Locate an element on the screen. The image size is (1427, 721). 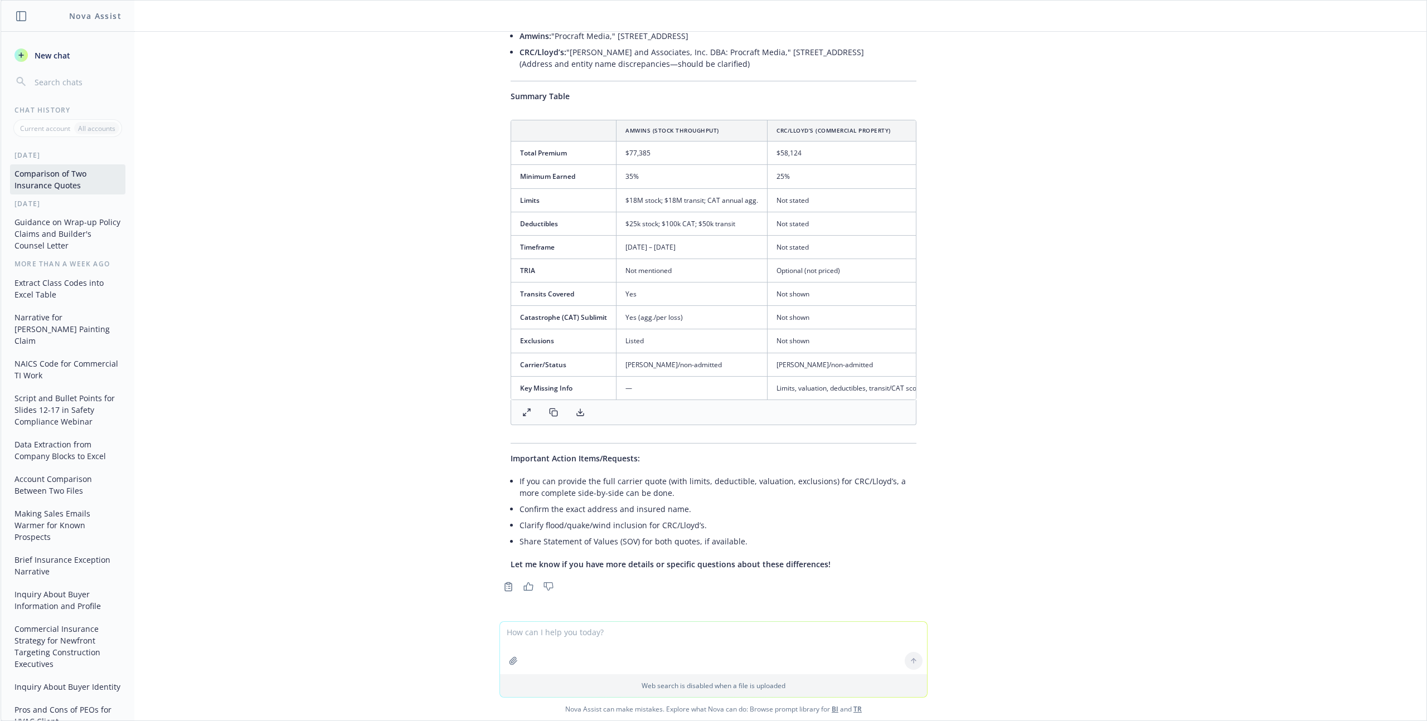
td: Yes (agg./per loss) is located at coordinates (692, 318).